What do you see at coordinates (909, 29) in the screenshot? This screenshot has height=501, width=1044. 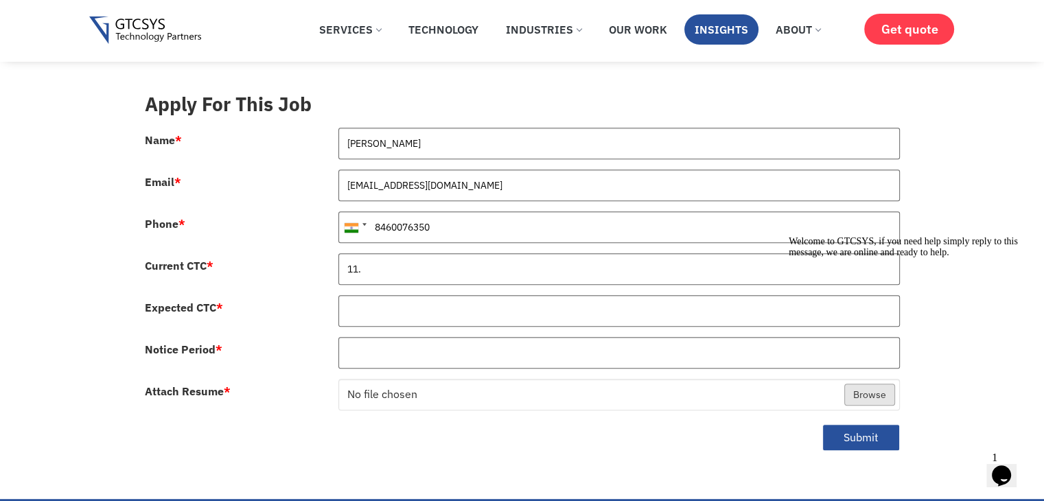 I see `a: Get quote` at bounding box center [909, 29].